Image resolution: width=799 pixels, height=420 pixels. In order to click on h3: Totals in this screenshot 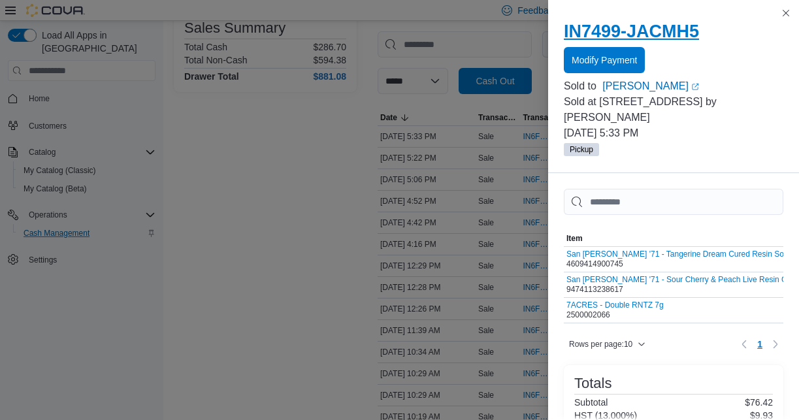, I will do `click(592, 383)`.